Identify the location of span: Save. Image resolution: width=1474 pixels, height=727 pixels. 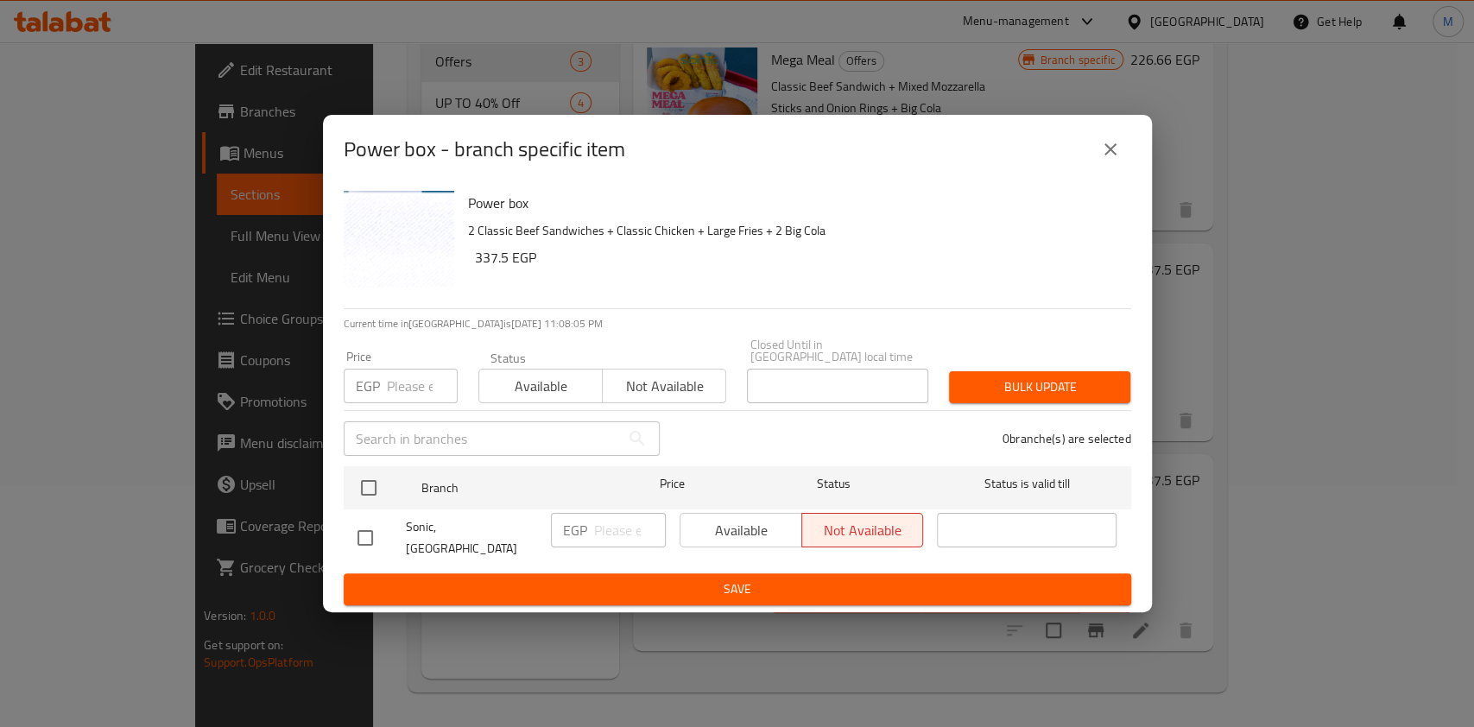
(737, 589).